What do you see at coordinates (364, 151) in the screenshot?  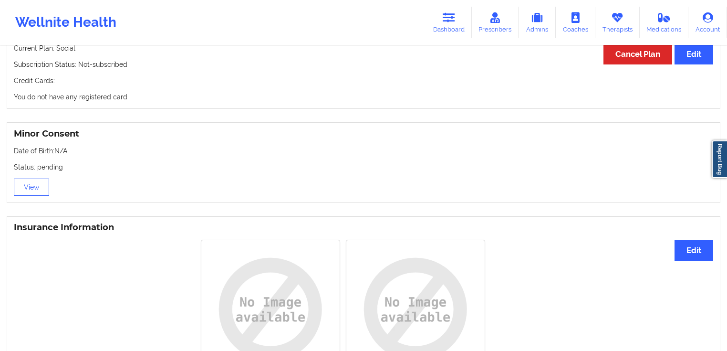 I see `p: Date of Birth: N/A` at bounding box center [364, 151].